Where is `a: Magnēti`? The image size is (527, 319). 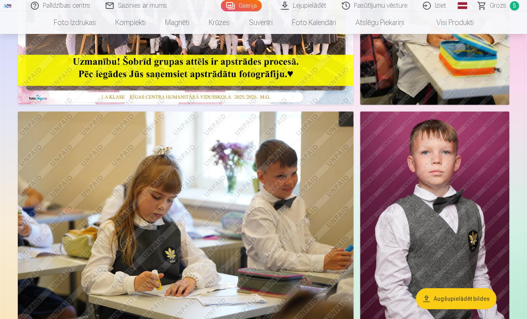 a: Magnēti is located at coordinates (177, 23).